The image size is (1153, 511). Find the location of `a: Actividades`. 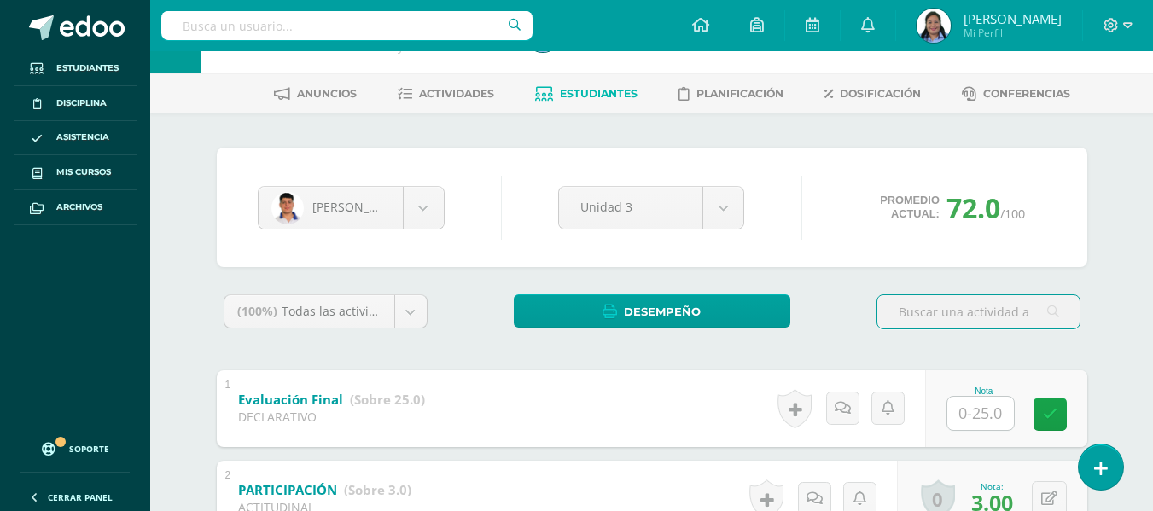

a: Actividades is located at coordinates (445, 94).